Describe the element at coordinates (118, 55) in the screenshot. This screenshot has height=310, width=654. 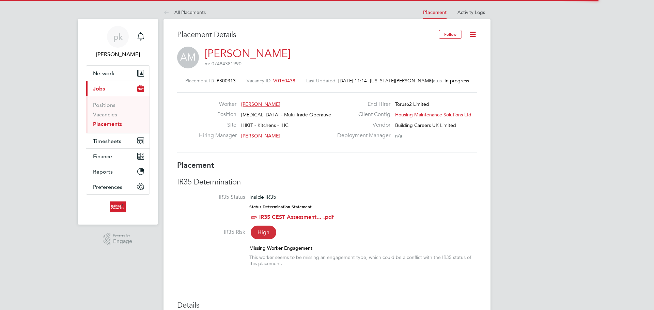
I see `span: patryk klimorowski` at that location.